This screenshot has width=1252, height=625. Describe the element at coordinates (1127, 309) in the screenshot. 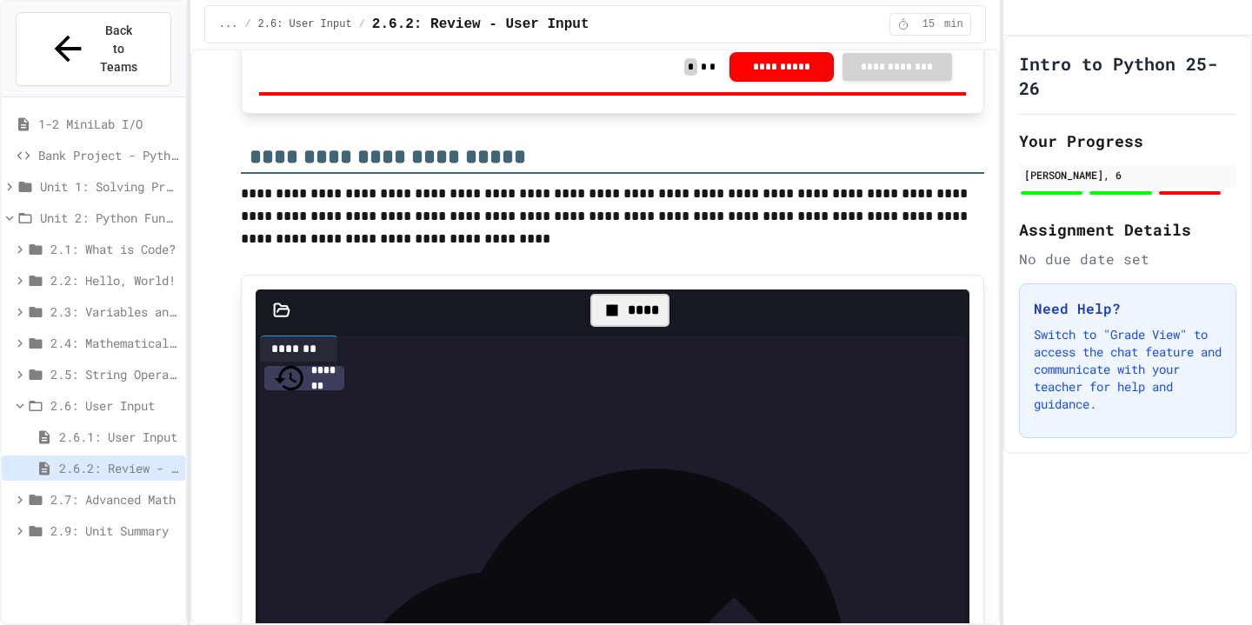

I see `h3: Need Help?` at that location.